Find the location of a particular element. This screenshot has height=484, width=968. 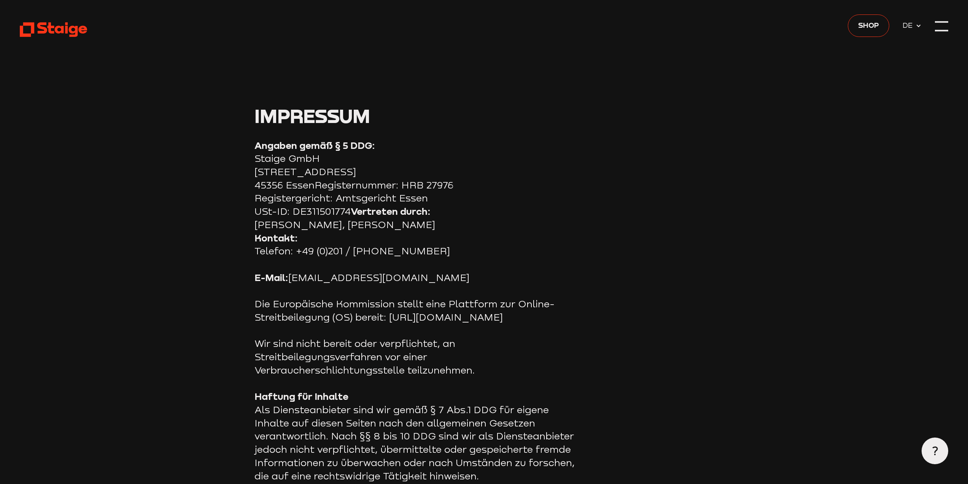

span: Impressum is located at coordinates (312, 115).